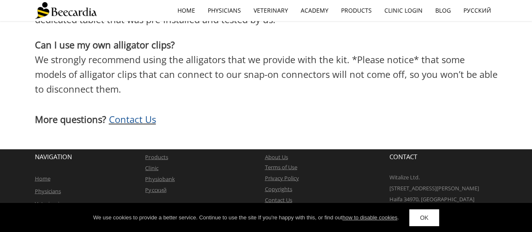  What do you see at coordinates (66, 11) in the screenshot?
I see `a: Beecardia` at bounding box center [66, 11].